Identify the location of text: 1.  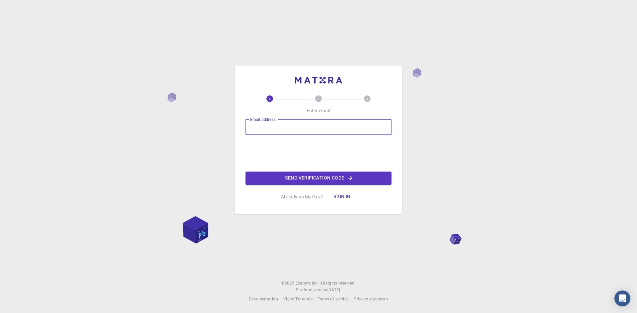
(270, 99).